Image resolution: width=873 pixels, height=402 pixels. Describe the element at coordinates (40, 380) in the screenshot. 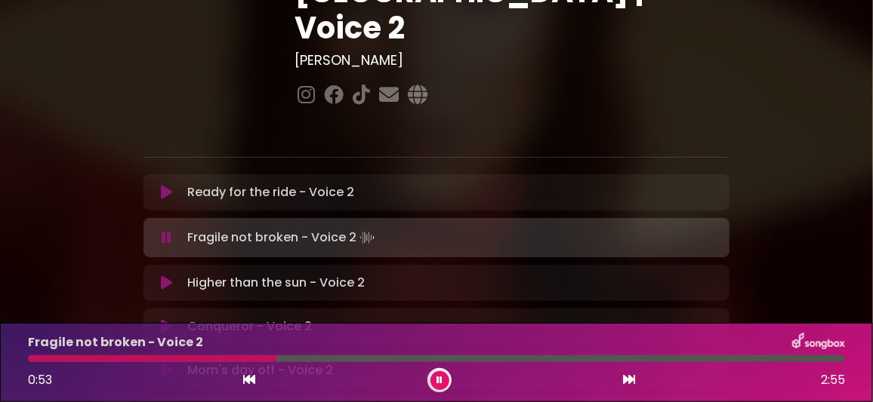

I see `span: 0:53` at that location.